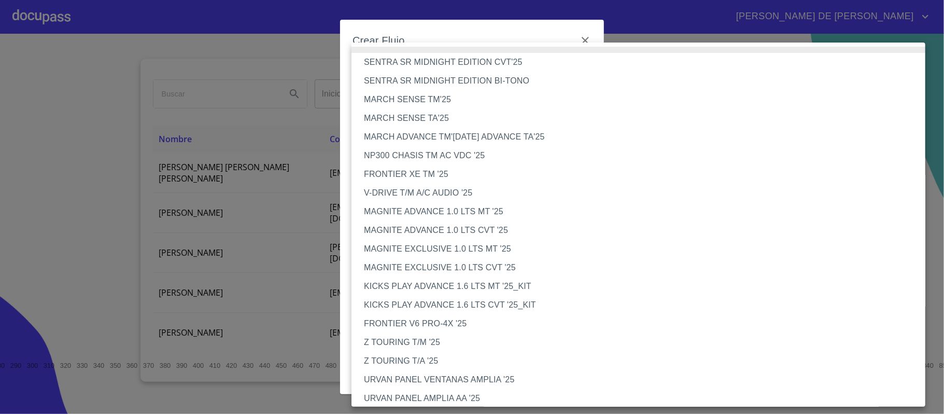 The width and height of the screenshot is (944, 414). What do you see at coordinates (643, 379) in the screenshot?
I see `li: URVAN PANEL VENTANAS AMPLIA '25` at bounding box center [643, 379].